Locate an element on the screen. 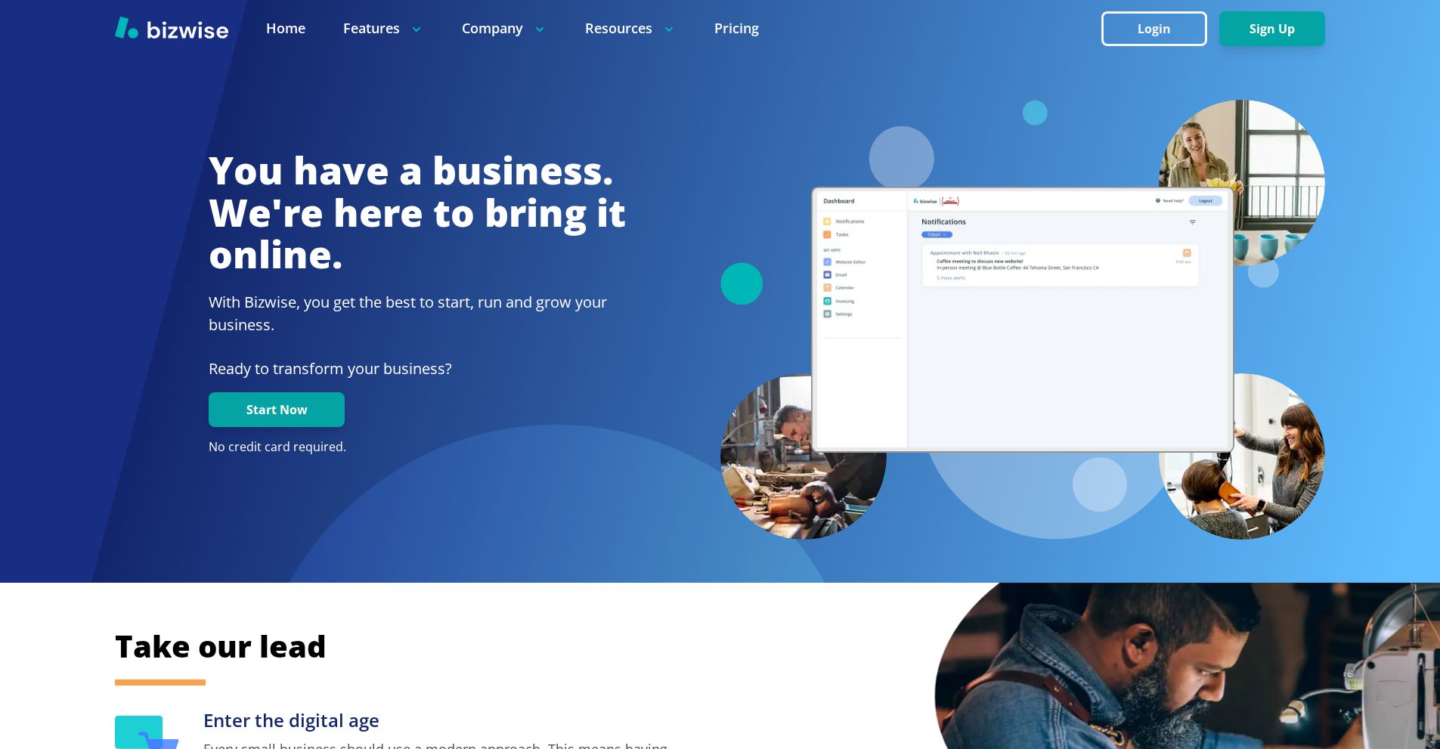  h2: Take our lead is located at coordinates (682, 646).